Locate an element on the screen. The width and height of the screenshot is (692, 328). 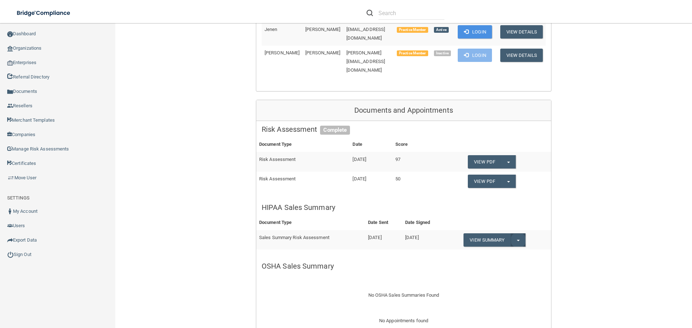
img: ic_reseller.de258add.png is located at coordinates (10, 106).